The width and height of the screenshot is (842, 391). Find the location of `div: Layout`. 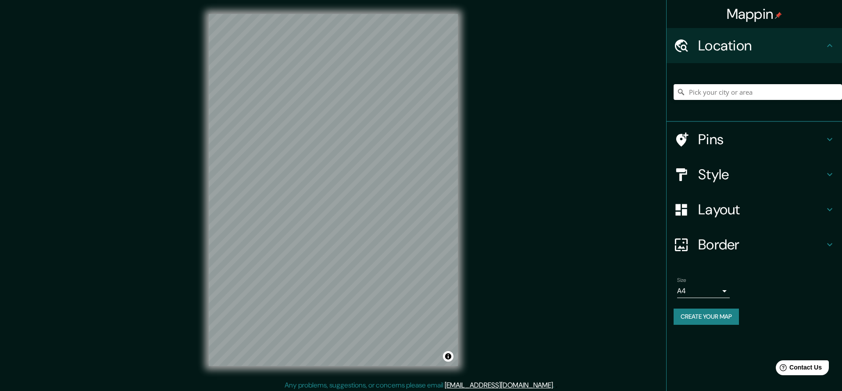

div: Layout is located at coordinates (754, 210).